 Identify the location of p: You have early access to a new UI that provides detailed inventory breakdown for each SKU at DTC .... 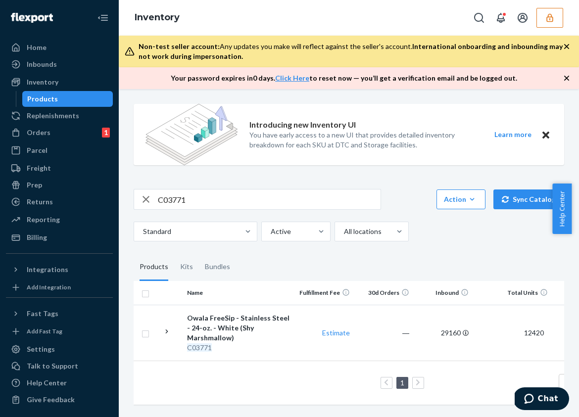
(362, 140).